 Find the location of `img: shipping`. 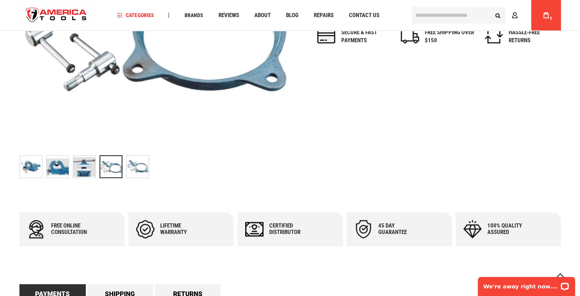

img: shipping is located at coordinates (410, 37).